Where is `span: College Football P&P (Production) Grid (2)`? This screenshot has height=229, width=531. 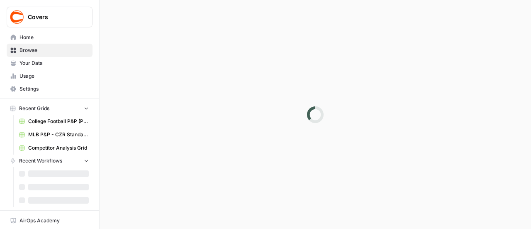
span: College Football P&P (Production) Grid (2) is located at coordinates (58, 121).